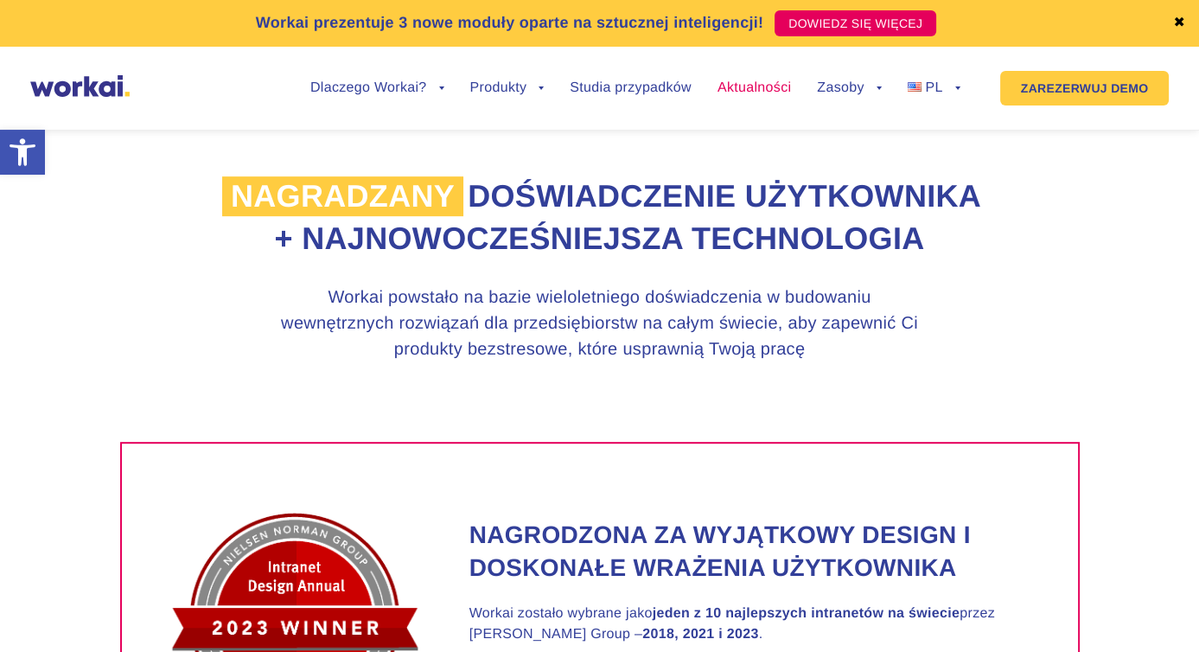 This screenshot has height=652, width=1199. Describe the element at coordinates (806, 613) in the screenshot. I see `font: jeden z 10 najlepszych intranetów na świecie` at that location.